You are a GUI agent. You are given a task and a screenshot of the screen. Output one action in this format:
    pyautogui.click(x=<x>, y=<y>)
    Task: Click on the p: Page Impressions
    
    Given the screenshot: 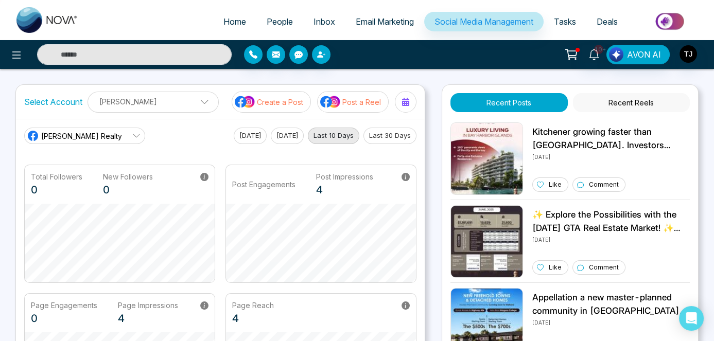 What is the action you would take?
    pyautogui.click(x=148, y=305)
    